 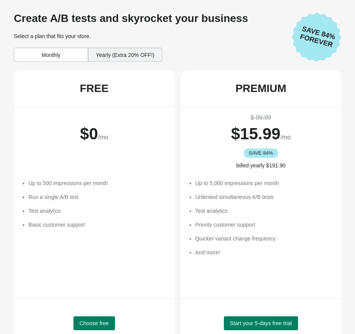 I want to click on button: Start your 5-days free trial, so click(x=261, y=323).